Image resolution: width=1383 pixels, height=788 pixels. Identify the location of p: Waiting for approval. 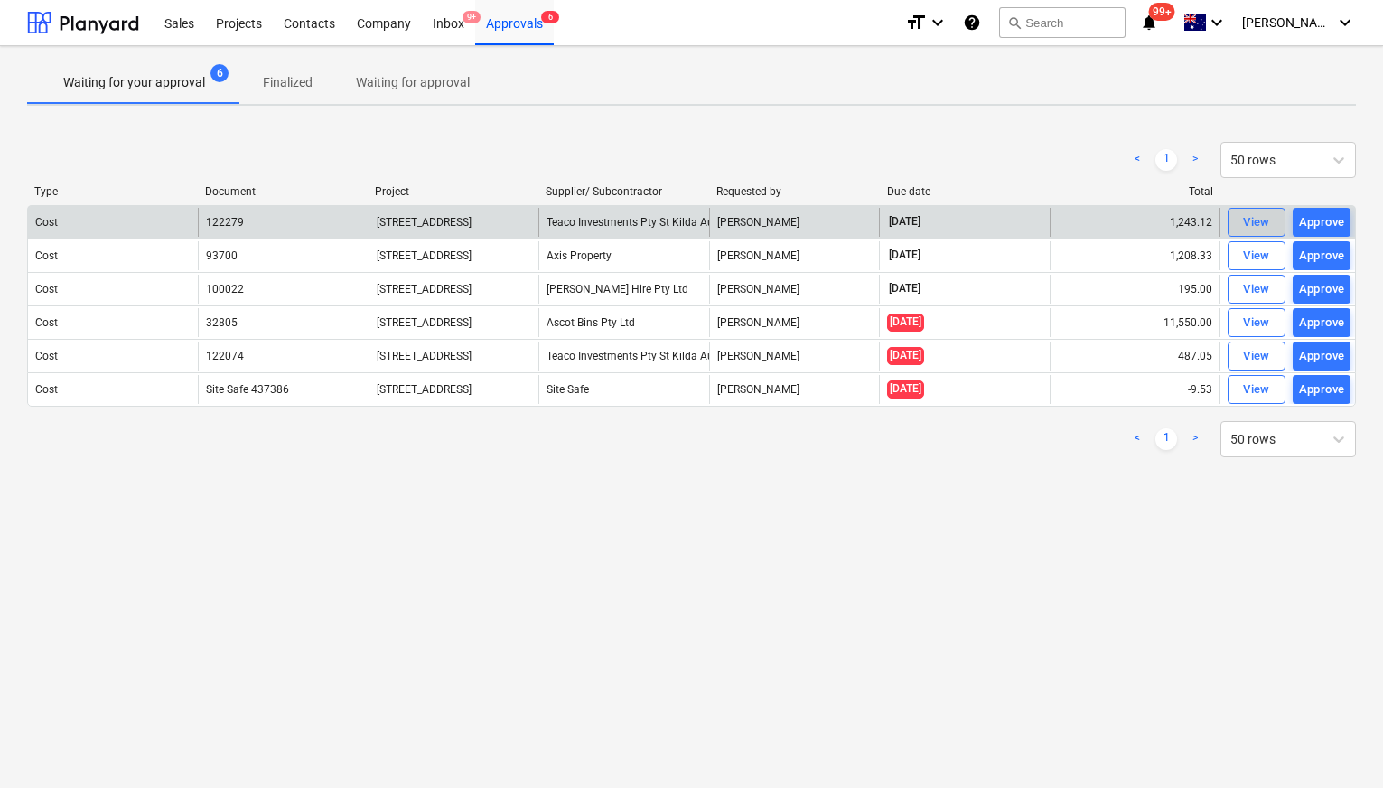
(413, 82).